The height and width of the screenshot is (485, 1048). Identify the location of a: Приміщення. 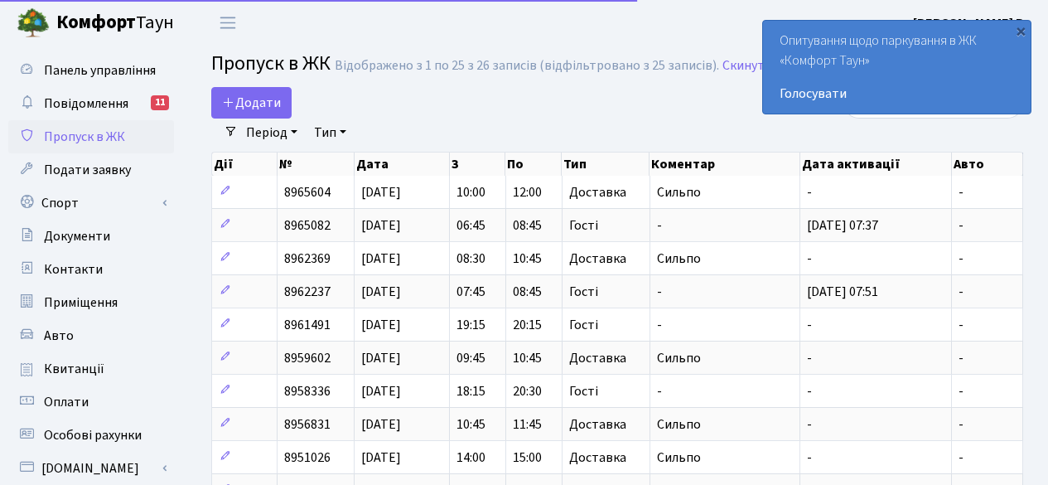
(91, 302).